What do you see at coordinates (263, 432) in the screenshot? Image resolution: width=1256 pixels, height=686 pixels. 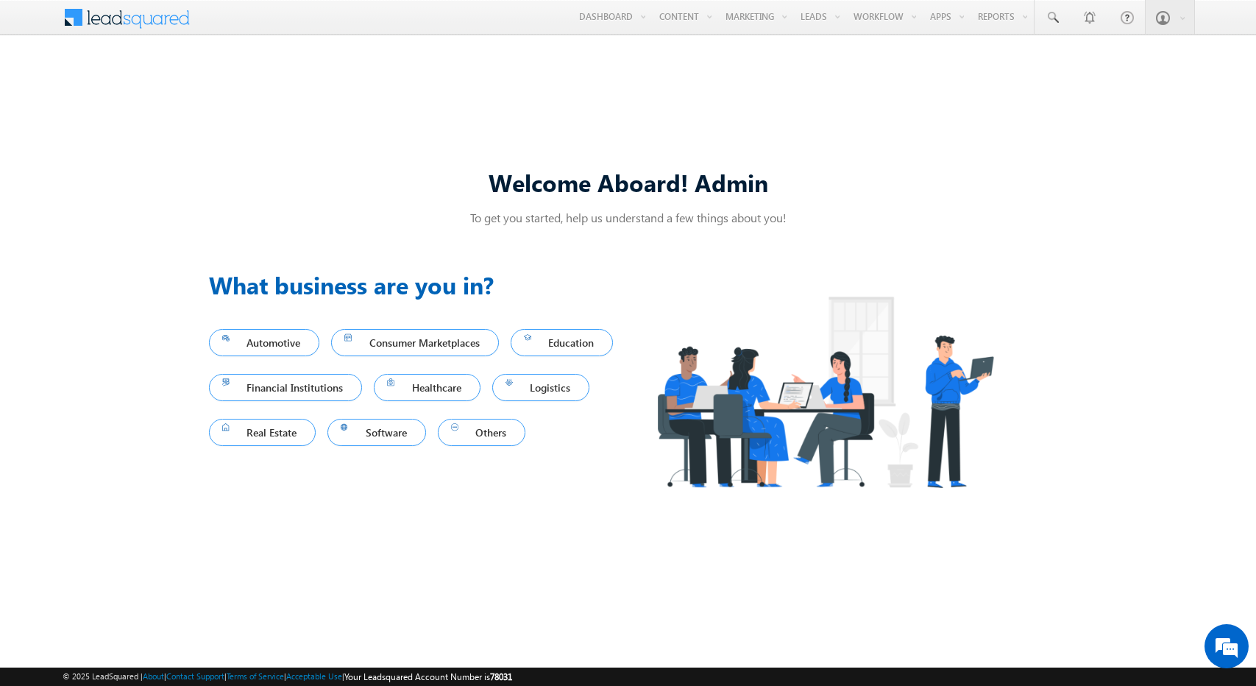 I see `span: Real Estate` at bounding box center [263, 432].